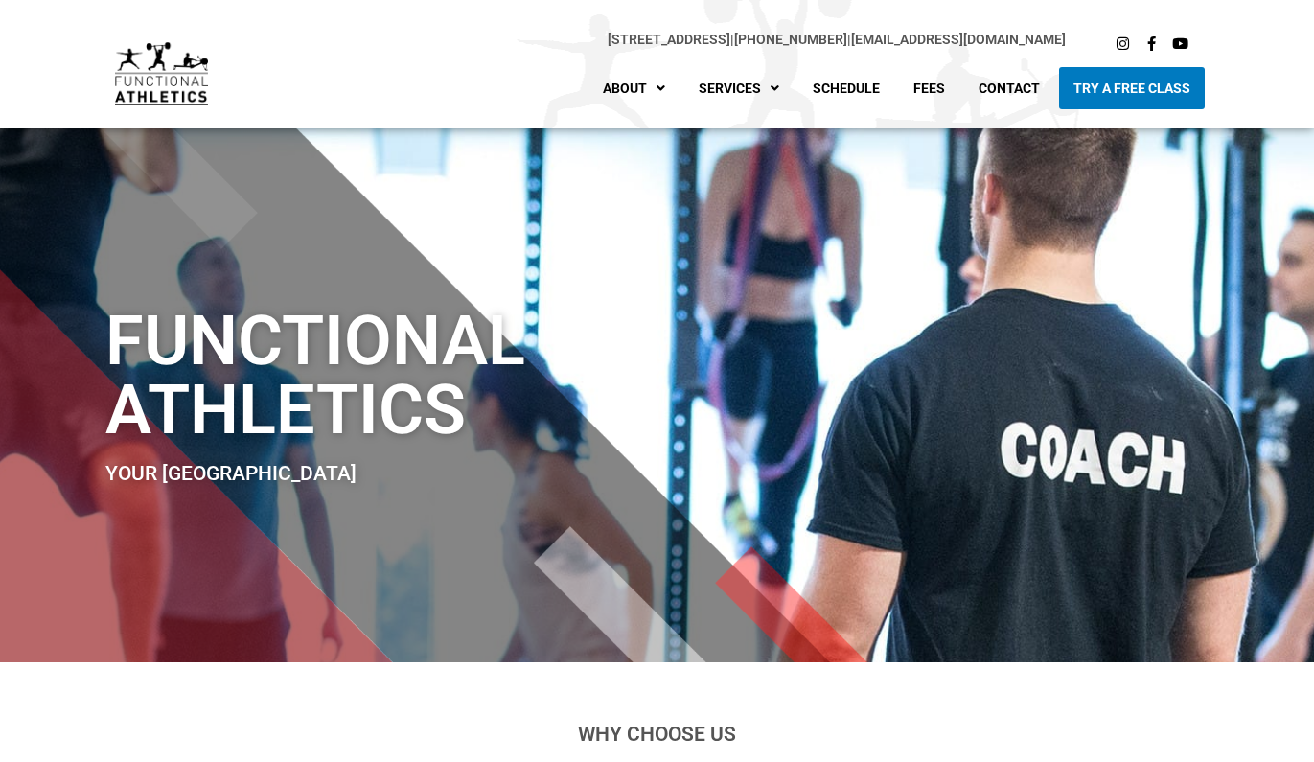  Describe the element at coordinates (1132, 88) in the screenshot. I see `a: Try A Free Class` at that location.